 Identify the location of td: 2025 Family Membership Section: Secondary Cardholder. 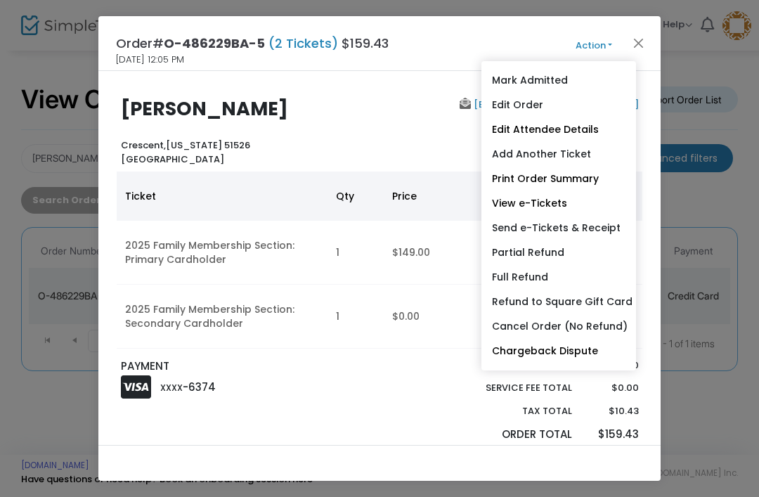
(222, 316).